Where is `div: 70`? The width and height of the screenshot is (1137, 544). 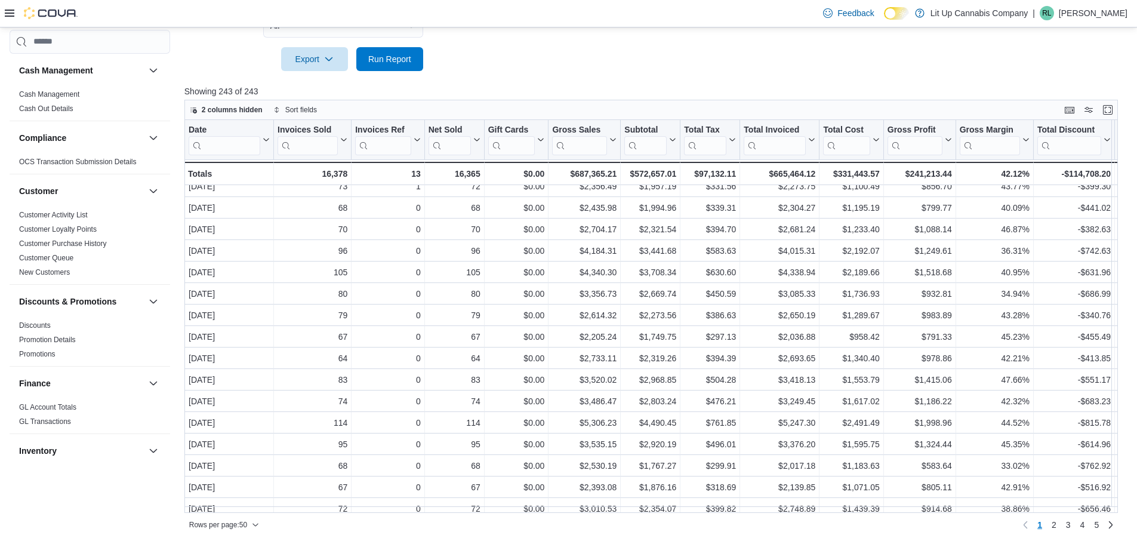 div: 70 is located at coordinates (312, 229).